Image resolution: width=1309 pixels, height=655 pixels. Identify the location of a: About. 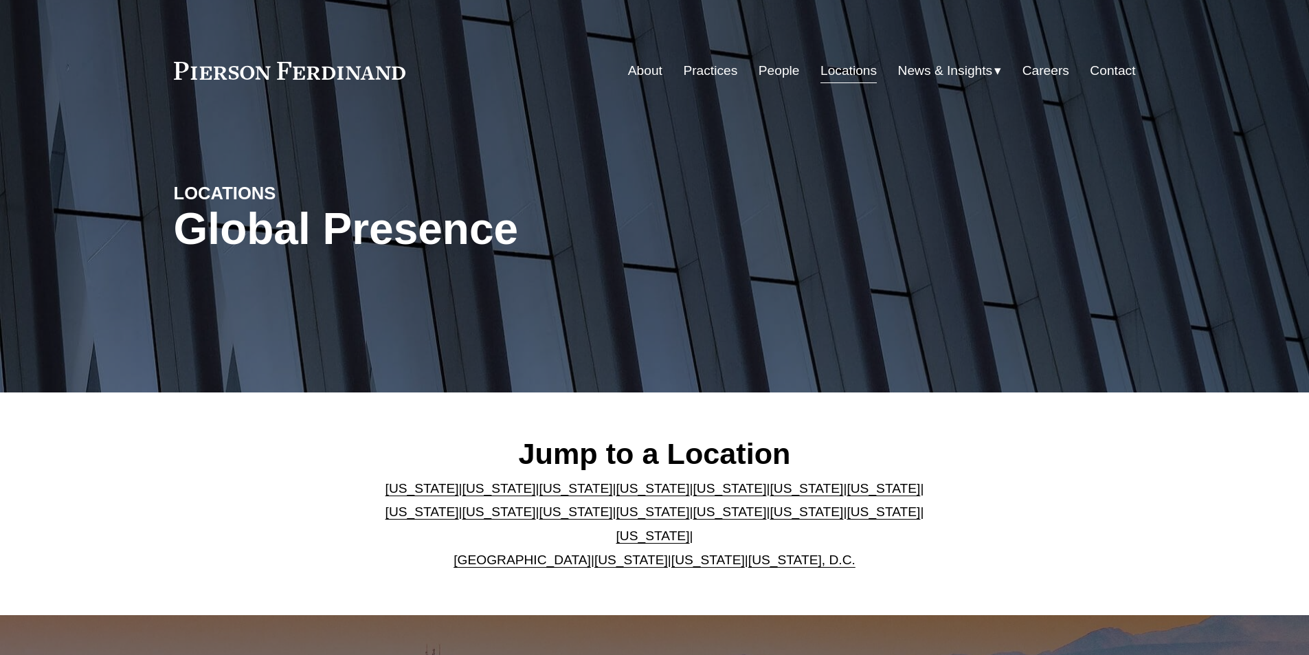
(645, 71).